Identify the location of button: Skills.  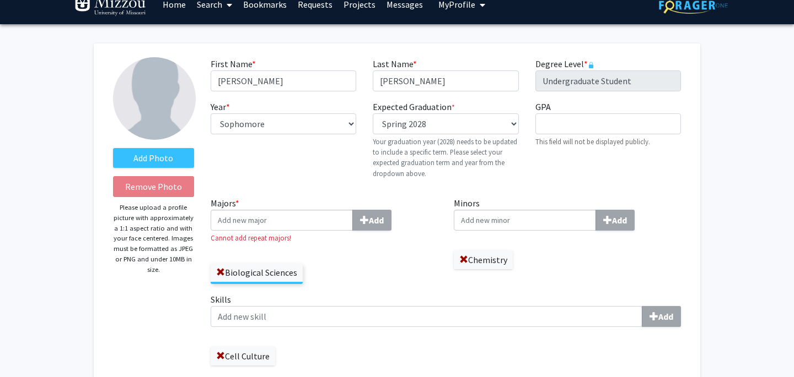
(661, 317).